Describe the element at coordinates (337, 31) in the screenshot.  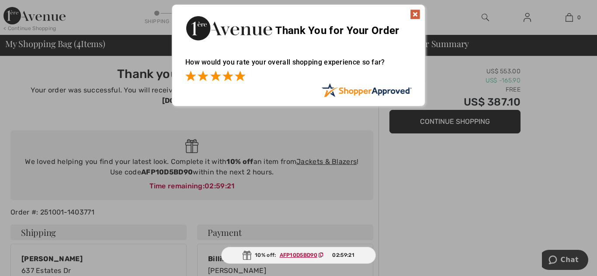
I see `span: Thank You for Your Order` at that location.